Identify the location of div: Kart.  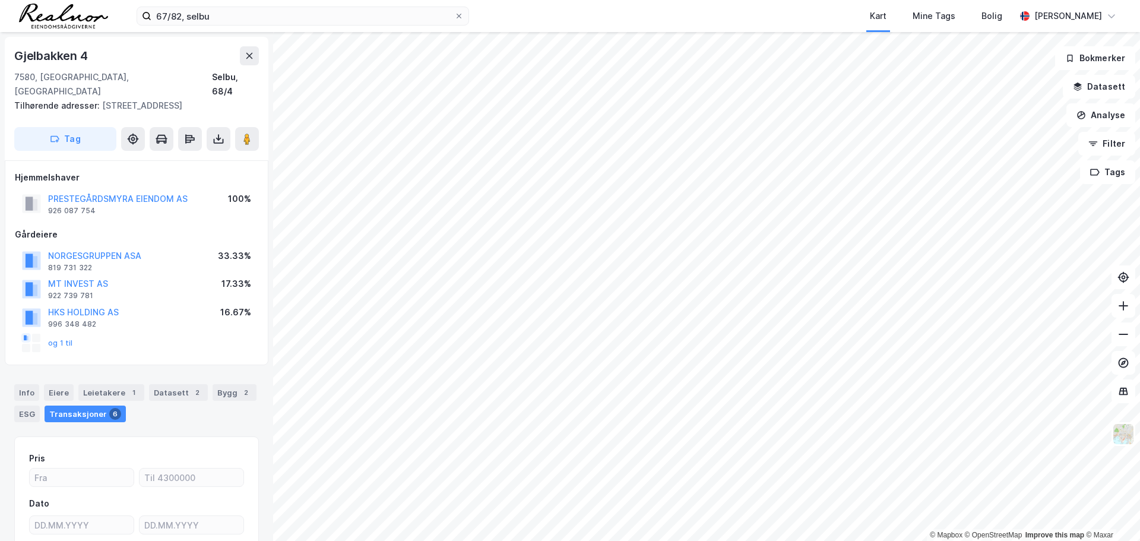
(878, 16).